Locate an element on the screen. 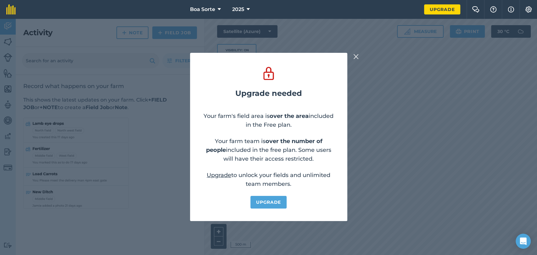 This screenshot has height=255, width=537. img: fieldmargin Logo is located at coordinates (11, 9).